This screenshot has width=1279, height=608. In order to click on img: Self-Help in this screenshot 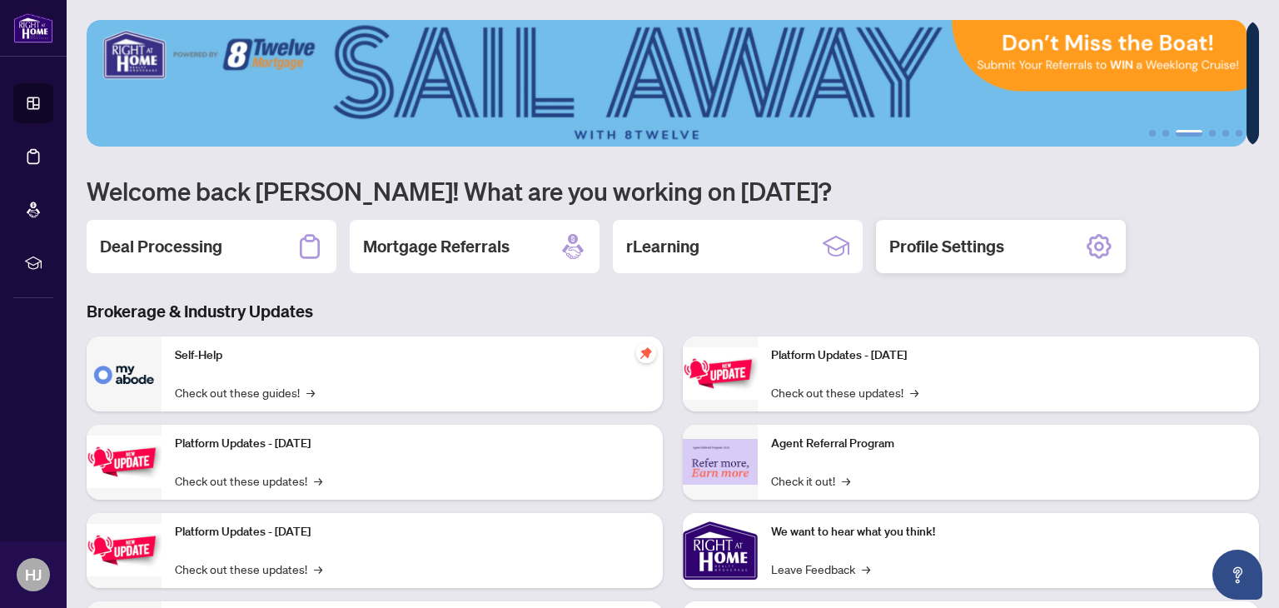, I will do `click(124, 374)`.